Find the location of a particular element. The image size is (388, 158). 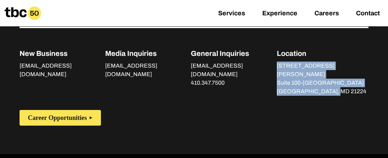

span: Career Opportunities is located at coordinates (58, 118).